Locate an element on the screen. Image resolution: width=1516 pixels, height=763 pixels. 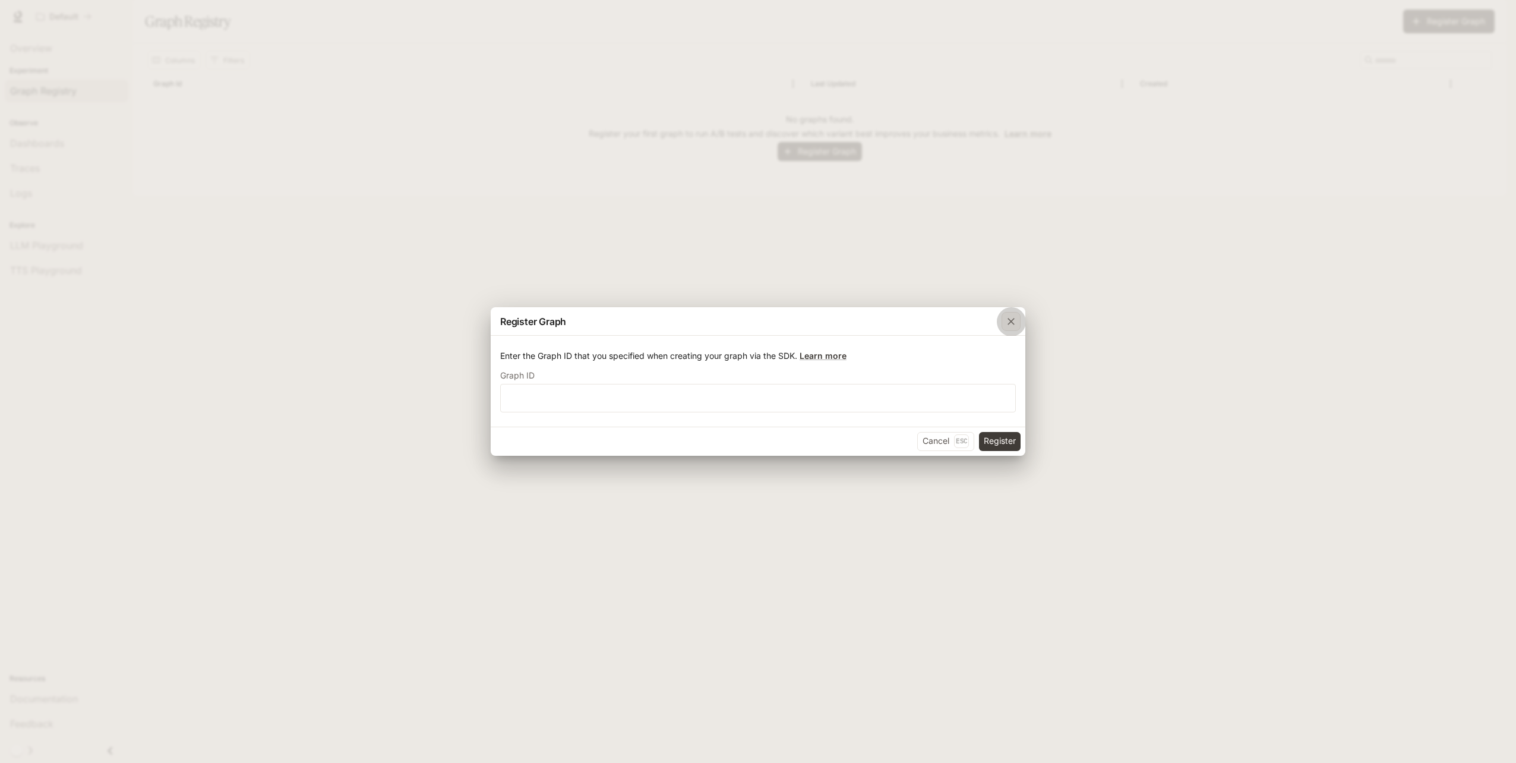
a: Learn more is located at coordinates (823, 355).